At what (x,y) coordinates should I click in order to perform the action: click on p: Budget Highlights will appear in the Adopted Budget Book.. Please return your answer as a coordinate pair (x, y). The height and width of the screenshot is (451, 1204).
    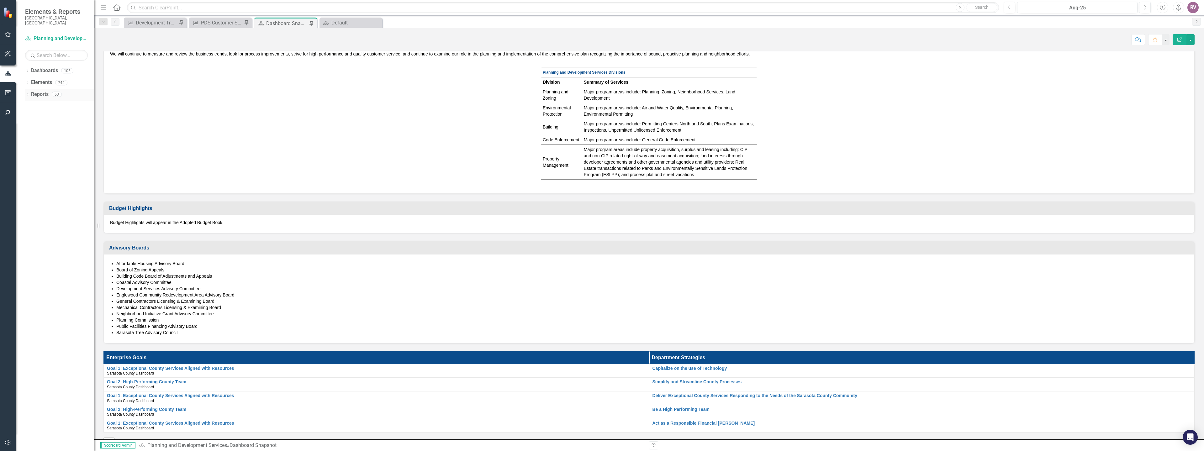
    Looking at the image, I should click on (649, 223).